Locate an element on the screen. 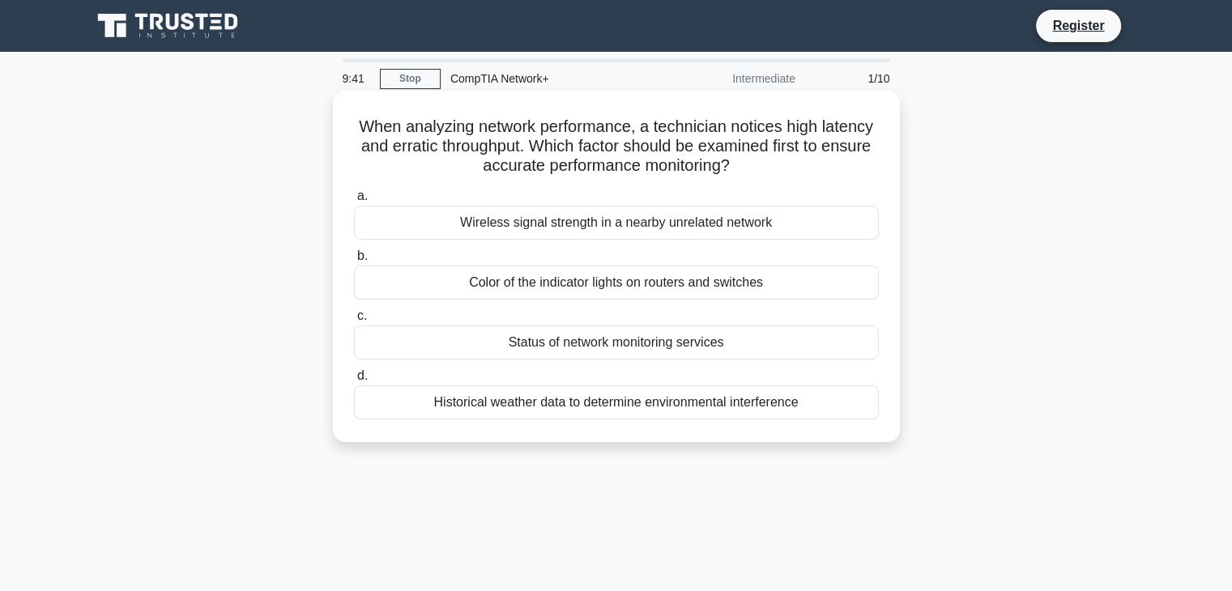 This screenshot has height=591, width=1232. h5: When analyzing network performance, a technician notices high latency and erratic throughput. Whi... is located at coordinates (616, 147).